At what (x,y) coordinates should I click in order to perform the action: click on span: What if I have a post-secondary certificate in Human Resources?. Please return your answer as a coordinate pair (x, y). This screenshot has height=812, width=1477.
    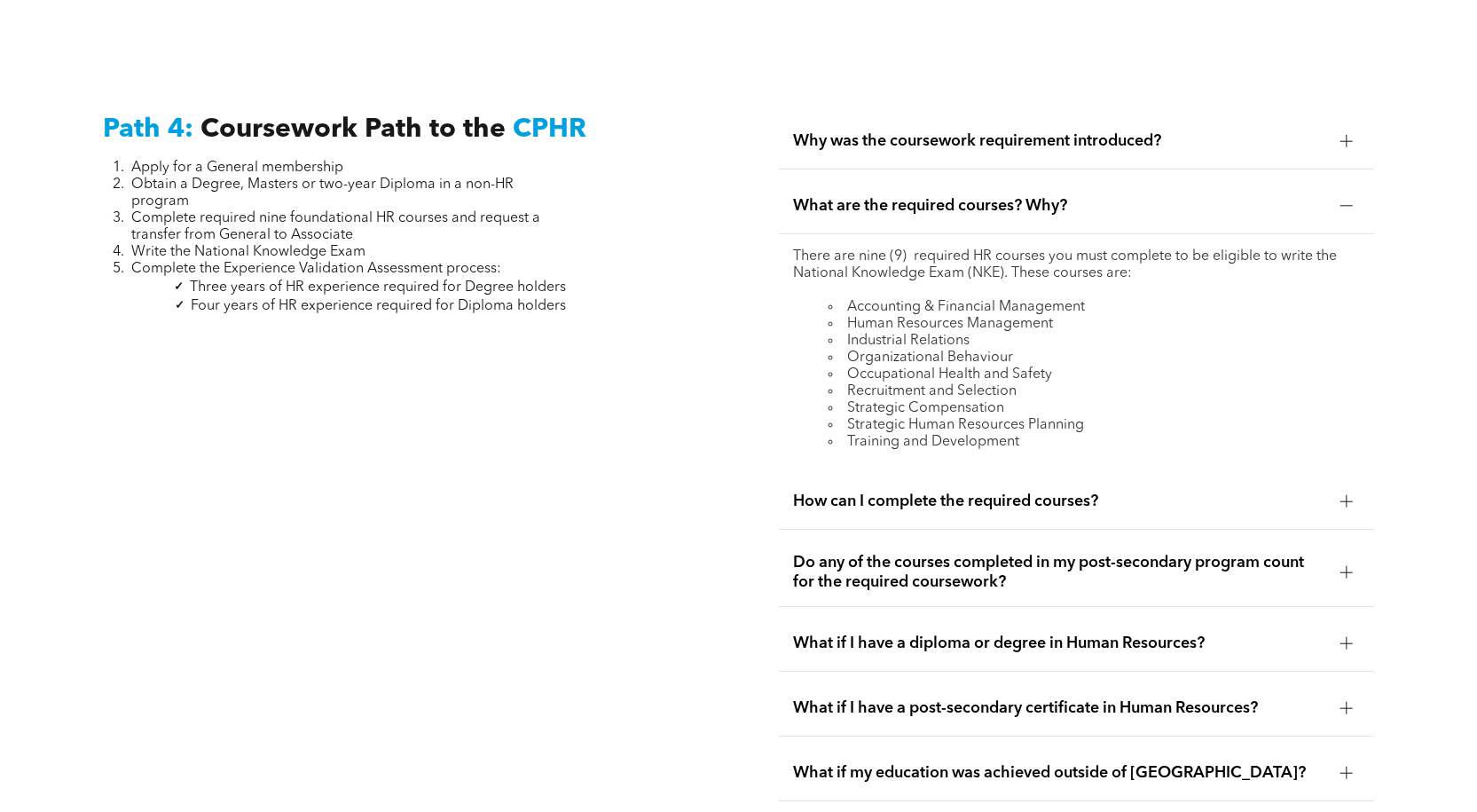
    Looking at the image, I should click on (1059, 708).